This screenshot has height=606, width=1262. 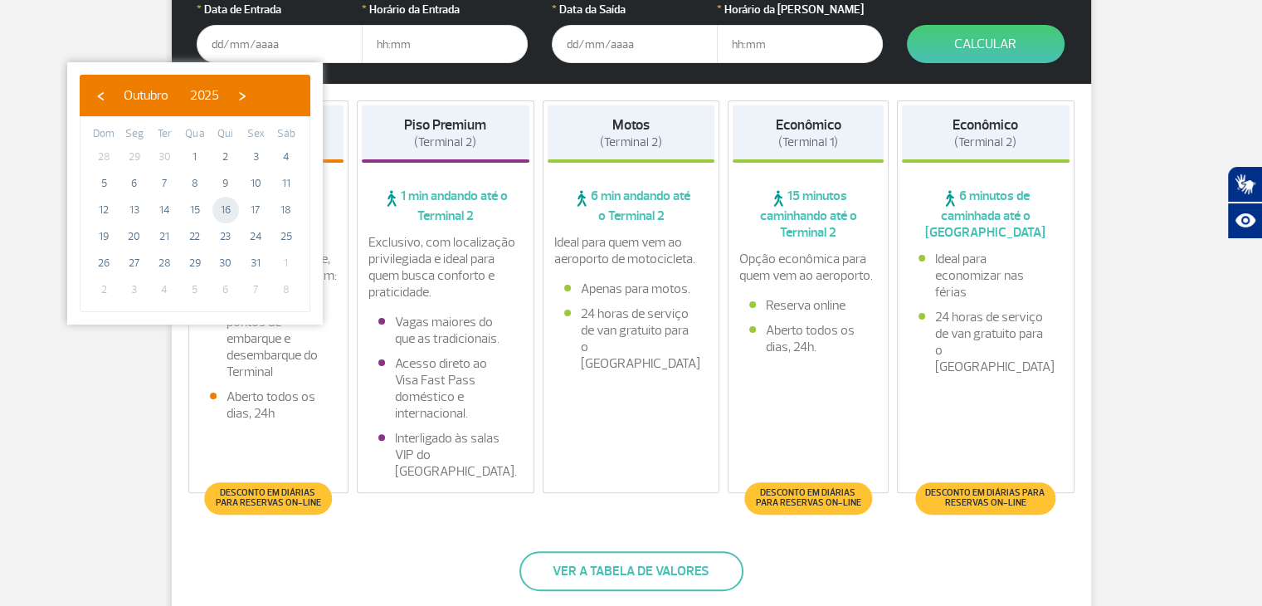 I want to click on span: 26, so click(x=104, y=263).